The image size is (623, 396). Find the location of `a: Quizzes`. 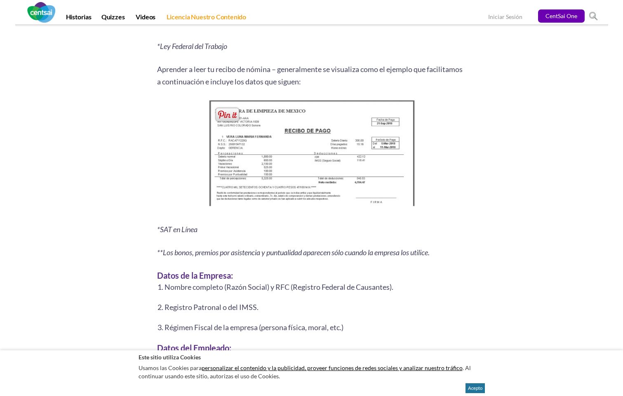

a: Quizzes is located at coordinates (113, 19).